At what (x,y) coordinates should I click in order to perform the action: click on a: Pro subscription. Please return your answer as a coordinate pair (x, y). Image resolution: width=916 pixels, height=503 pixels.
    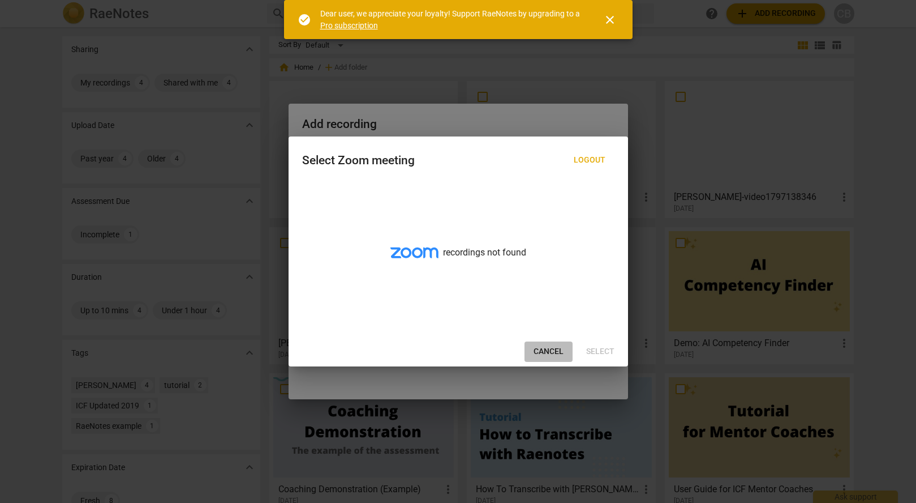
    Looking at the image, I should click on (349, 25).